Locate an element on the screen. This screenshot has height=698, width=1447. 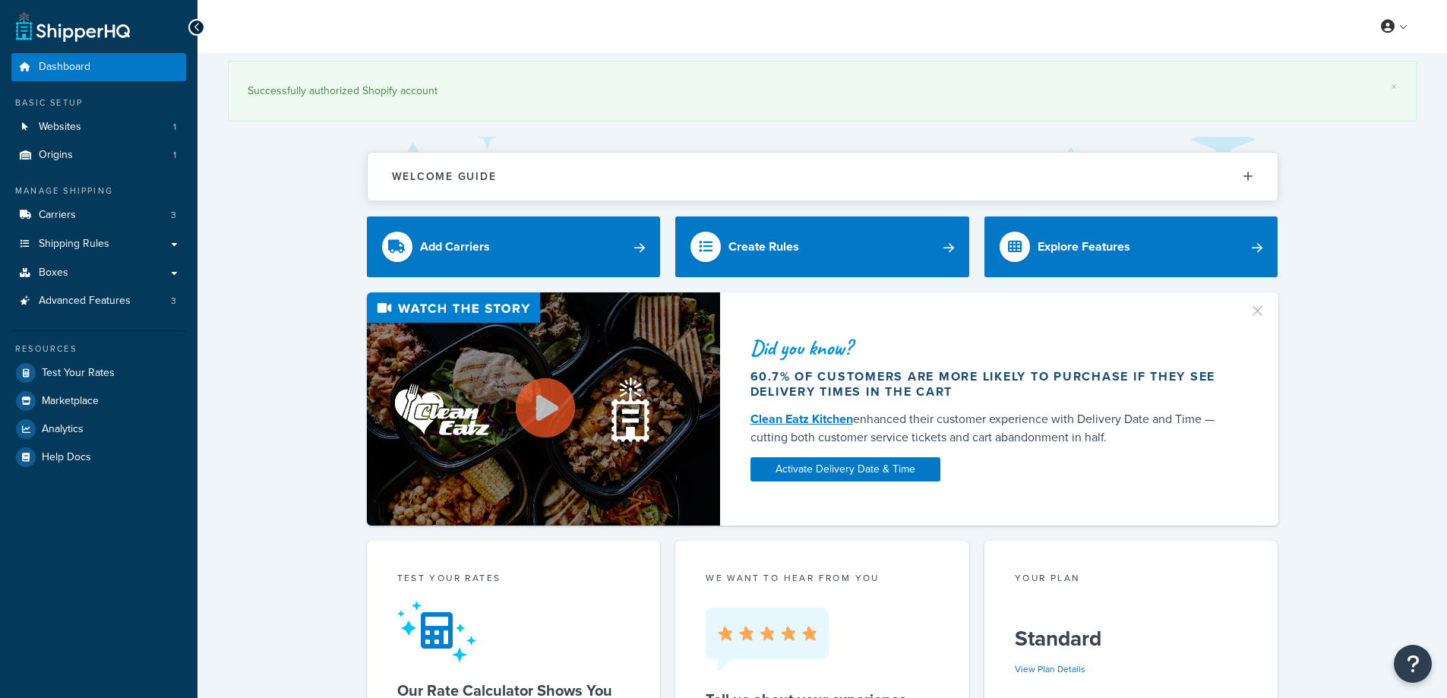
div: Create Rules is located at coordinates (763, 247).